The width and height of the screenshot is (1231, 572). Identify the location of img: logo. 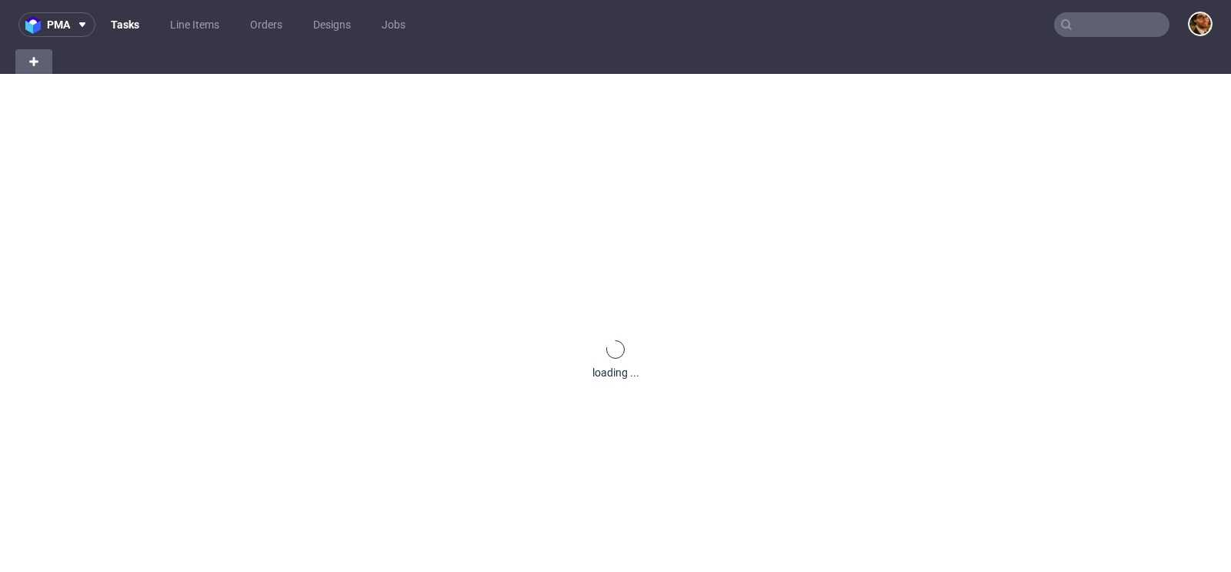
(36, 25).